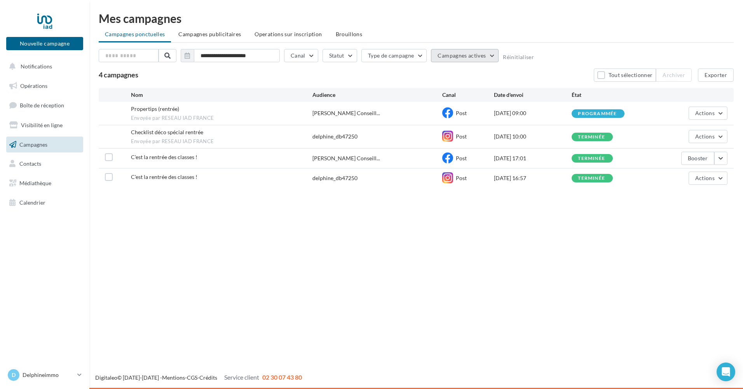  Describe the element at coordinates (45, 125) in the screenshot. I see `a: Visibilité en ligne` at that location.